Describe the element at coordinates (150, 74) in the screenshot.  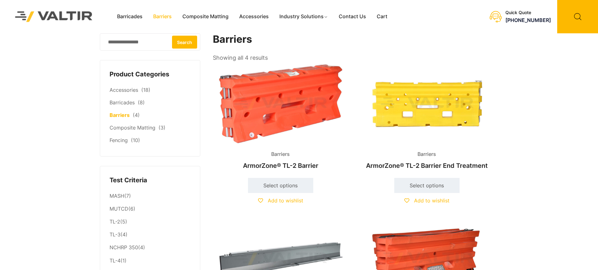
I see `h4: Product Categories` at that location.